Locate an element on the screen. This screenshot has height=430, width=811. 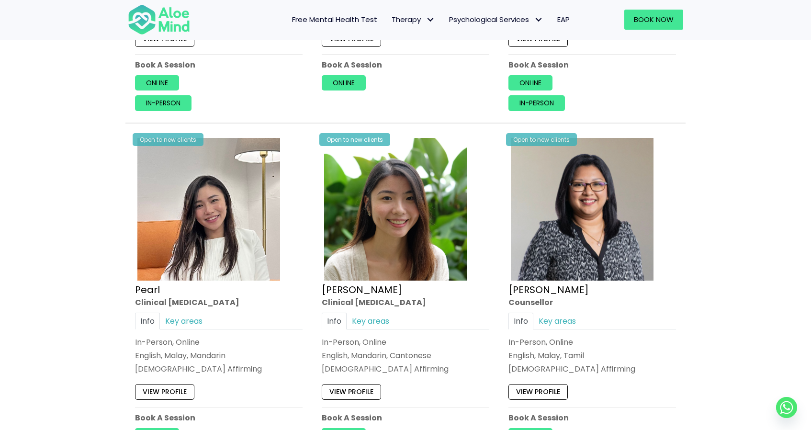
a: TherapyTherapy: submenu is located at coordinates (413, 20).